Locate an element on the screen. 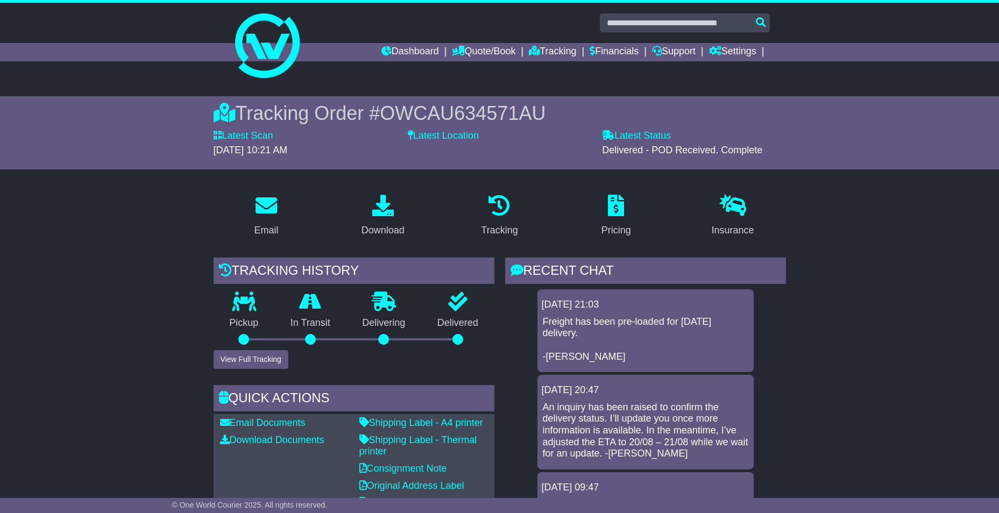 The width and height of the screenshot is (999, 513). div: Email is located at coordinates (266, 230).